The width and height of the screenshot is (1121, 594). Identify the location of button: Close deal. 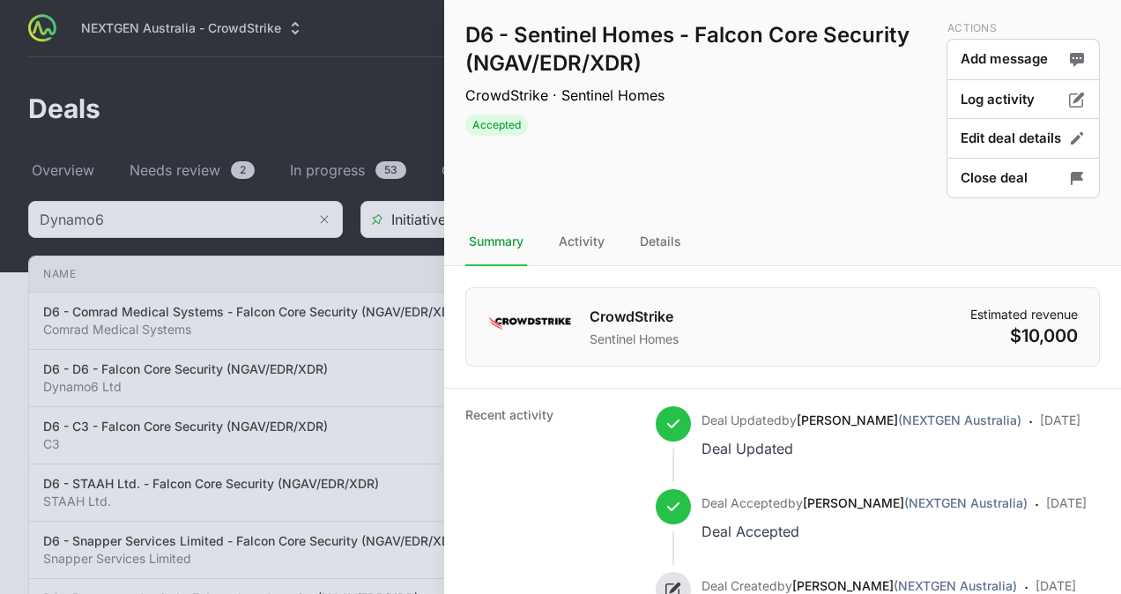
(1023, 178).